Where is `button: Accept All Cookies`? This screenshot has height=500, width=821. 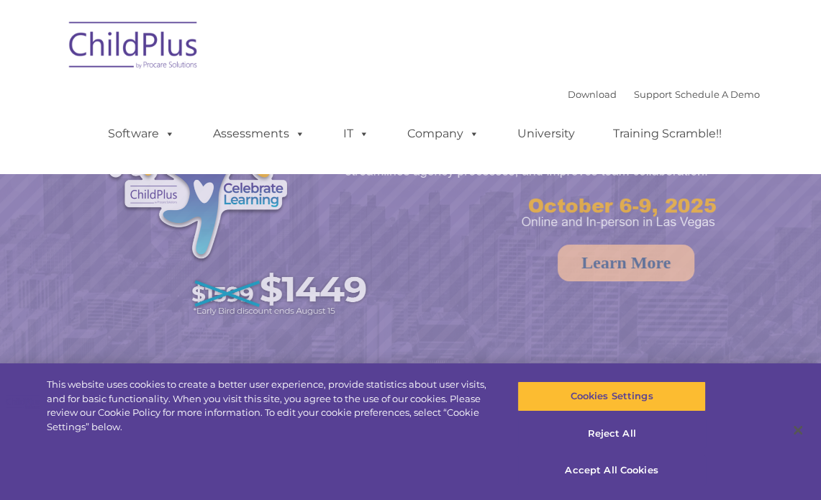 button: Accept All Cookies is located at coordinates (611, 470).